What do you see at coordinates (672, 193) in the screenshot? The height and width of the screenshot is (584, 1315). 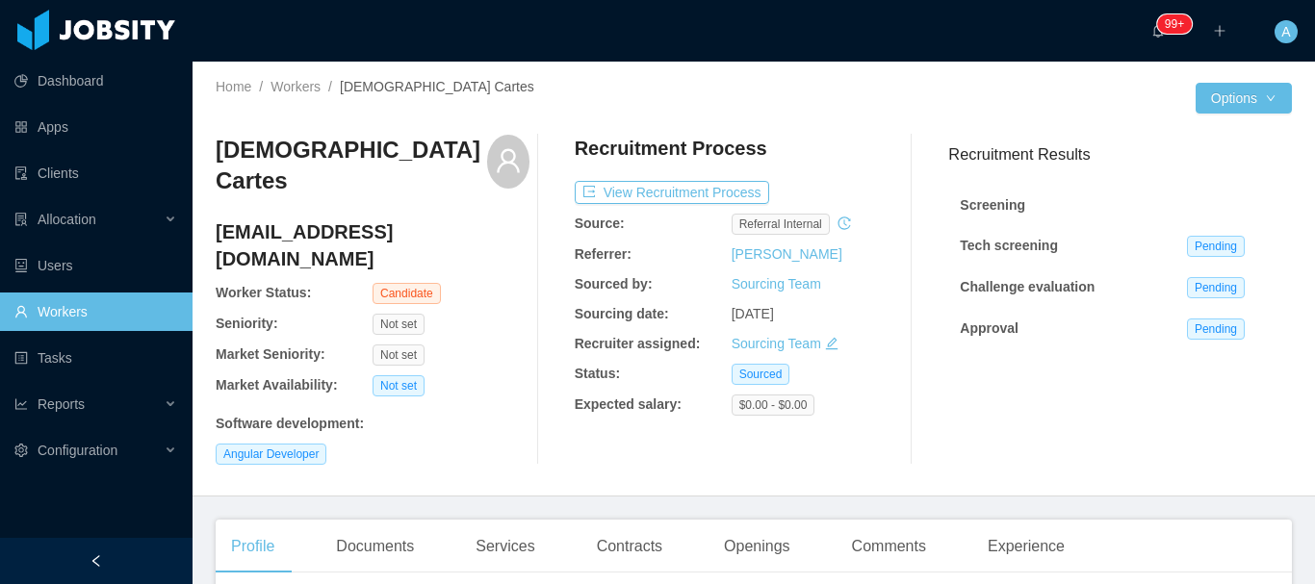 I see `button: icon: exportView Recruitment Process` at bounding box center [672, 193].